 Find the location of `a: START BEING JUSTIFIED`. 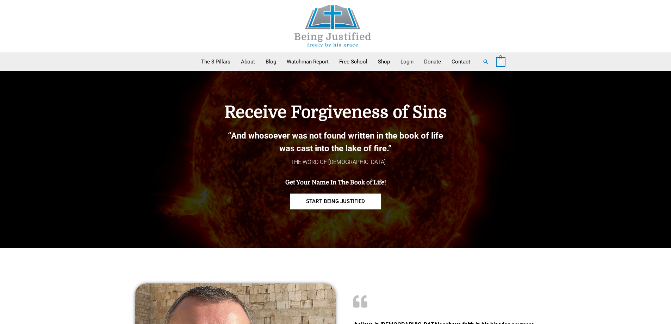

a: START BEING JUSTIFIED is located at coordinates (335, 201).